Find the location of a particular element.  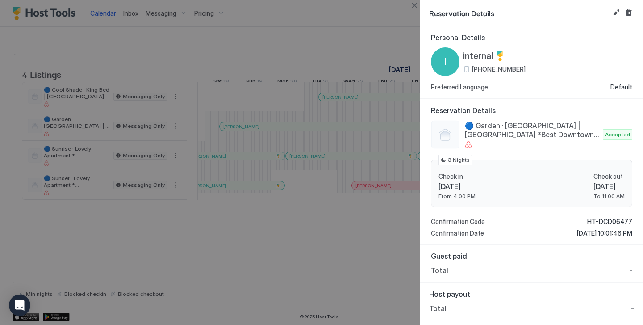

span: Guest paid is located at coordinates (532, 256).